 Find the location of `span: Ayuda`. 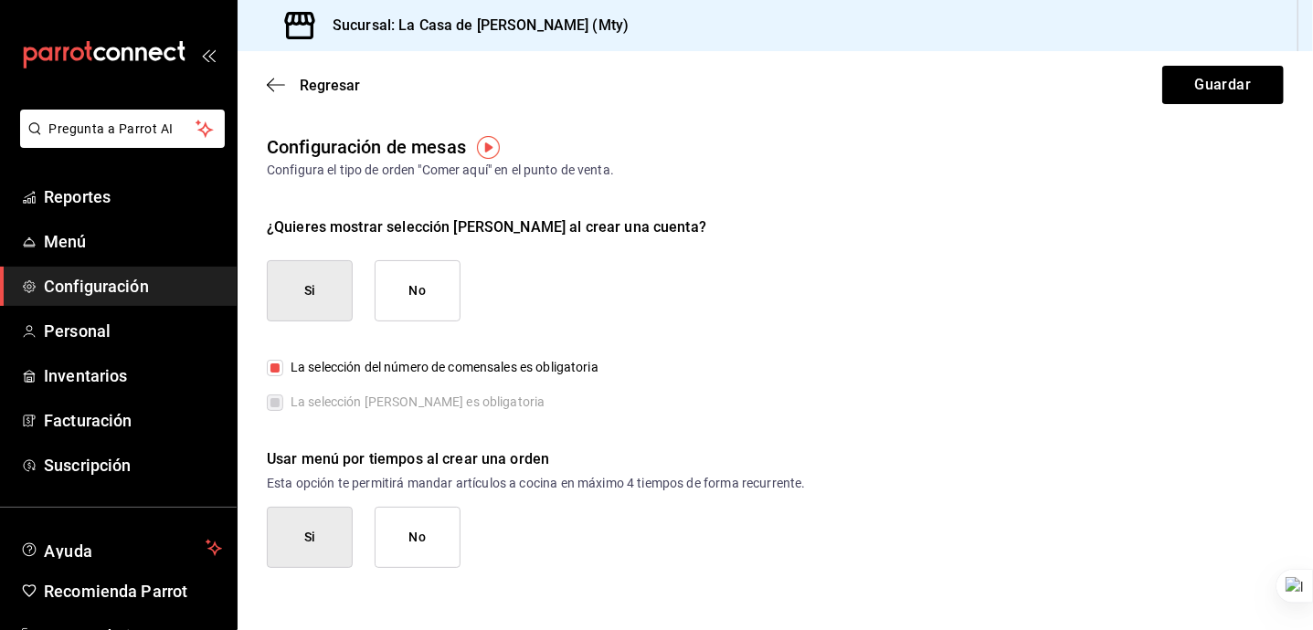

span: Ayuda is located at coordinates (121, 548).